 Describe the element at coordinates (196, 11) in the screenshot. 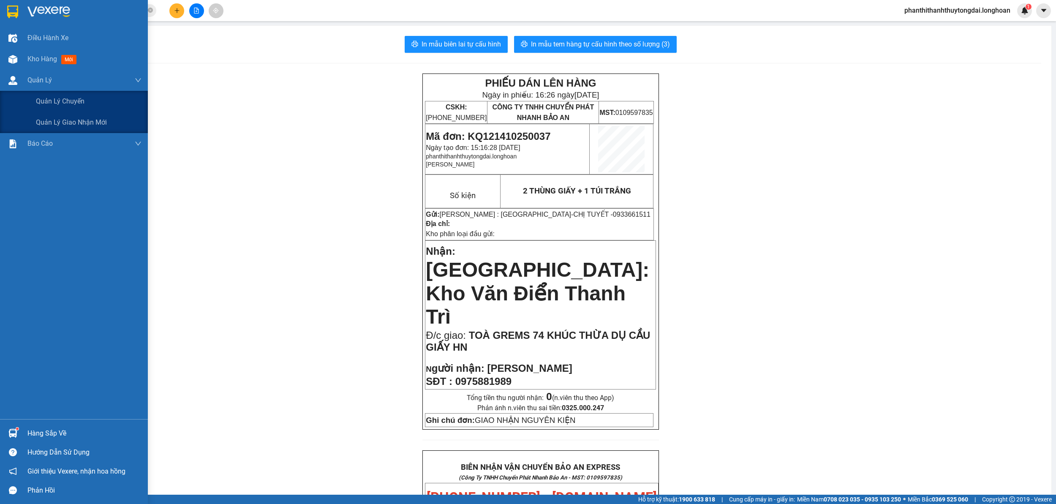

I see `span: file-add` at that location.